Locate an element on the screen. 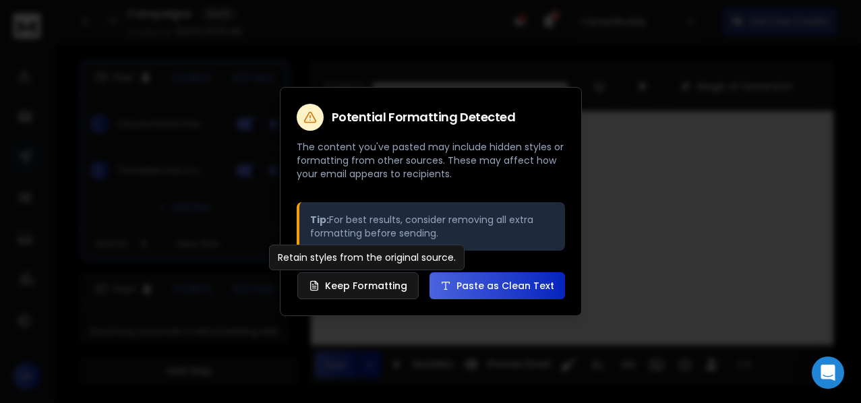 The height and width of the screenshot is (403, 861). button: Paste as Clean Text is located at coordinates (497, 286).